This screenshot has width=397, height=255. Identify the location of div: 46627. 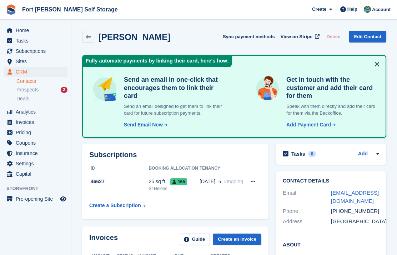
(119, 181).